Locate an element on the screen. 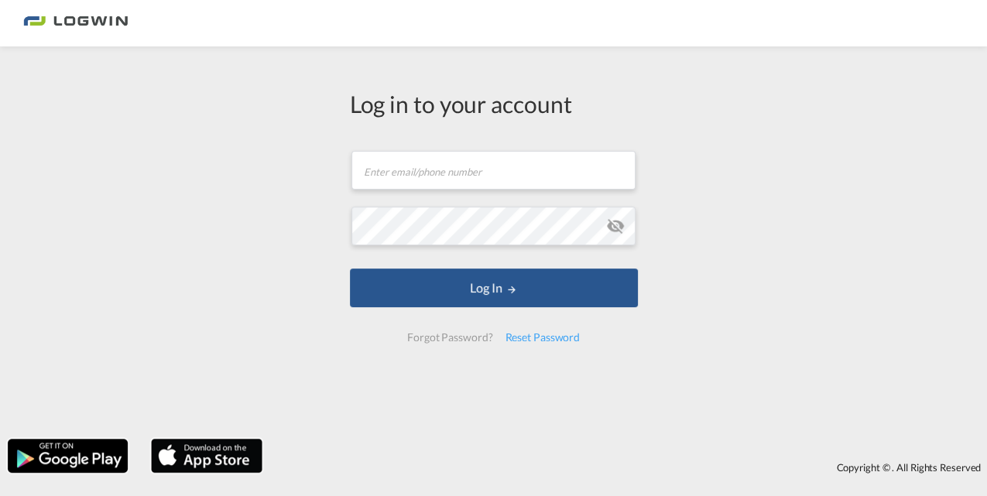 This screenshot has height=496, width=987. div: Copyright © . All Rights Reserved is located at coordinates (629, 468).